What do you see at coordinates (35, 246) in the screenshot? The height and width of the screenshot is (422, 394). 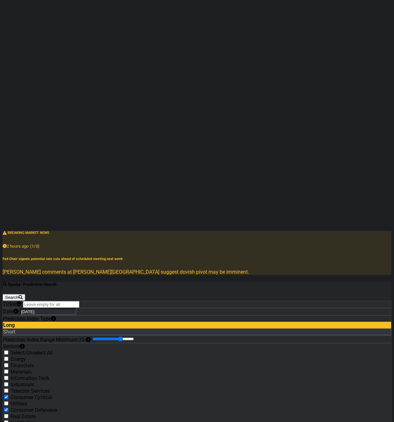 I see `small: (1/3)` at bounding box center [35, 246].